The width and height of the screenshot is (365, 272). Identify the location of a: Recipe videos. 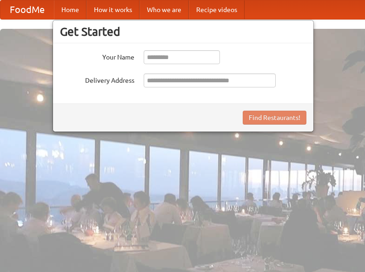
(217, 10).